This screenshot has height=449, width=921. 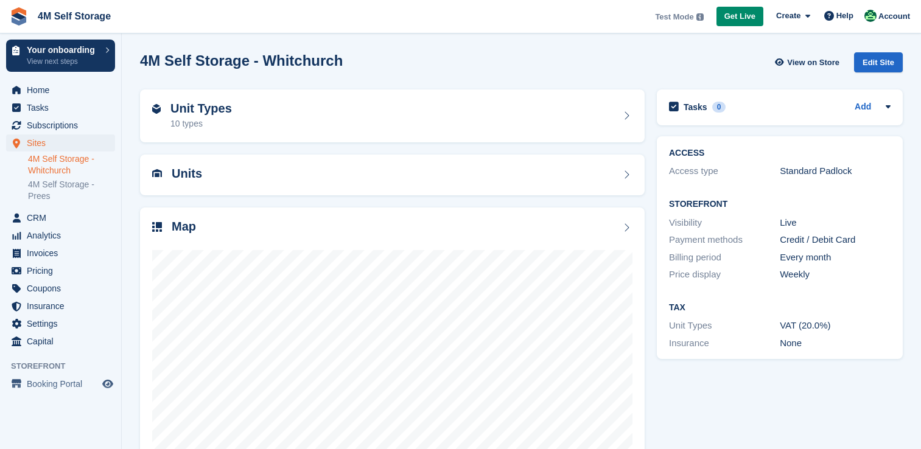 What do you see at coordinates (74, 16) in the screenshot?
I see `a: 4M Self Storage` at bounding box center [74, 16].